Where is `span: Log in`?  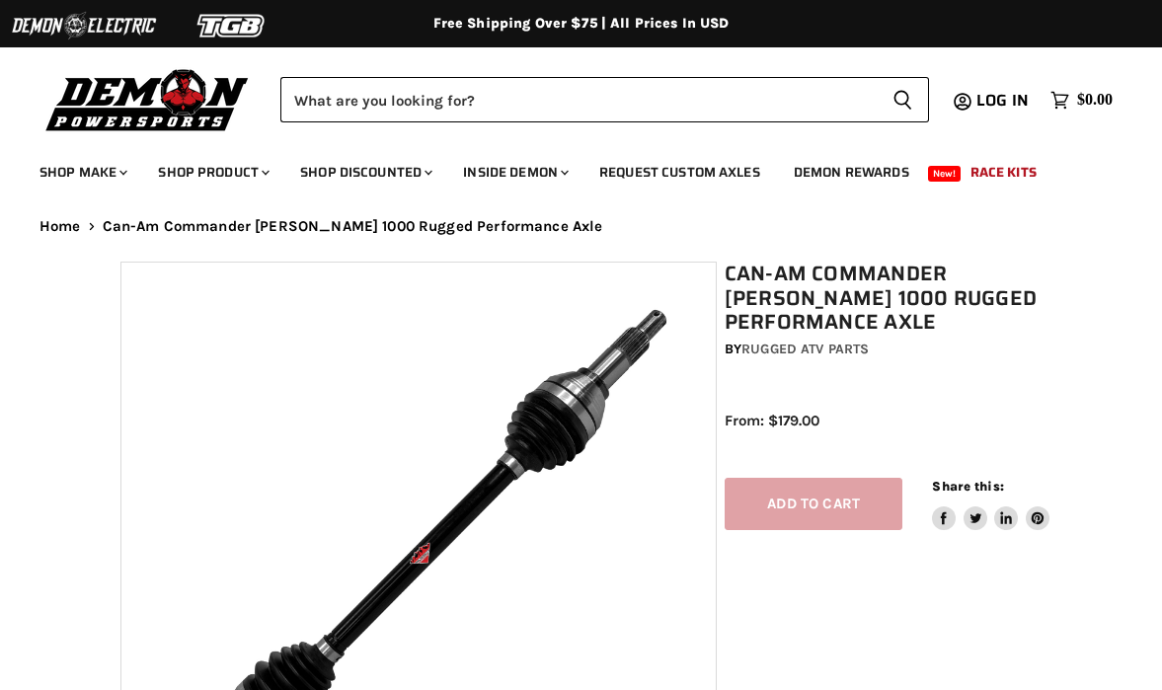
span: Log in is located at coordinates (1002, 100).